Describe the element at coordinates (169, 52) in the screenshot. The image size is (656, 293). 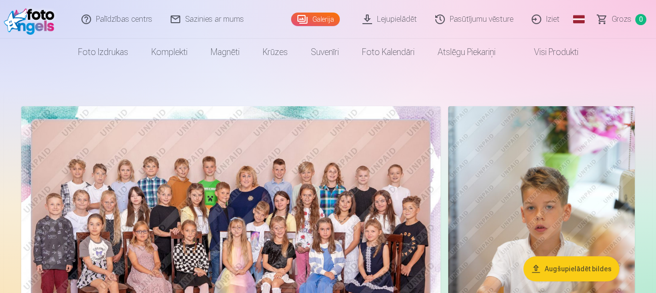
I see `a: Komplekti` at that location.